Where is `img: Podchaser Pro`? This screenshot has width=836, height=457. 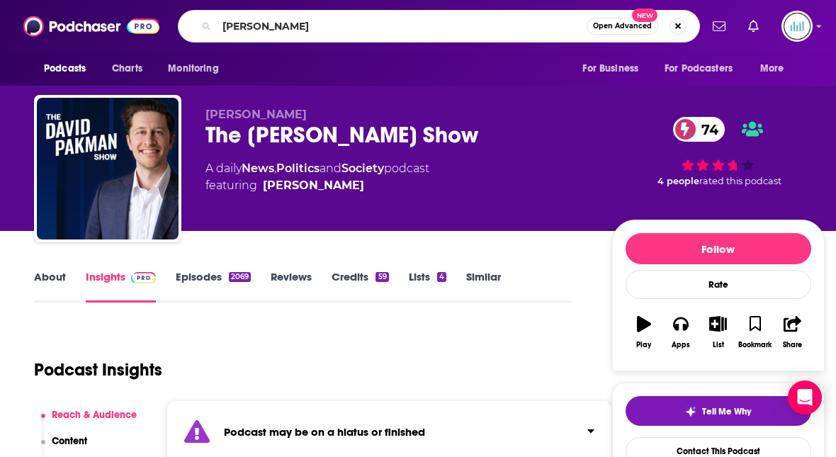 img: Podchaser Pro is located at coordinates (143, 278).